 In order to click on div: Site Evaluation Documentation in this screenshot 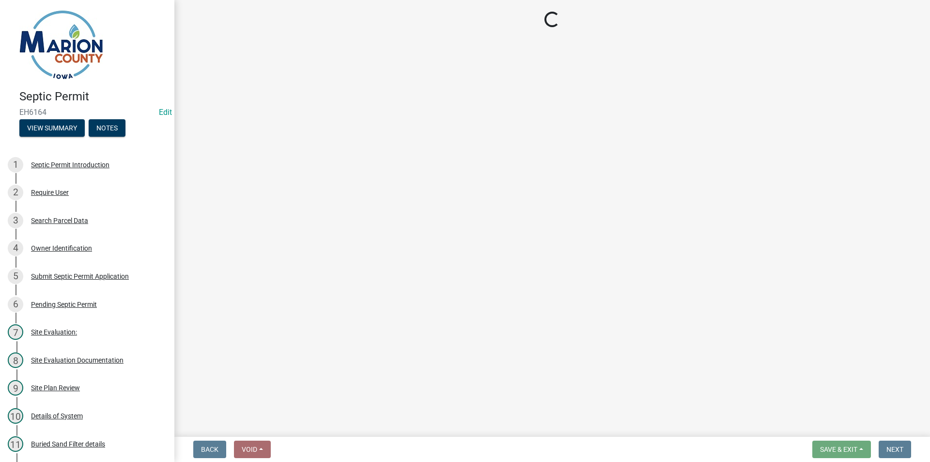, I will do `click(77, 360)`.